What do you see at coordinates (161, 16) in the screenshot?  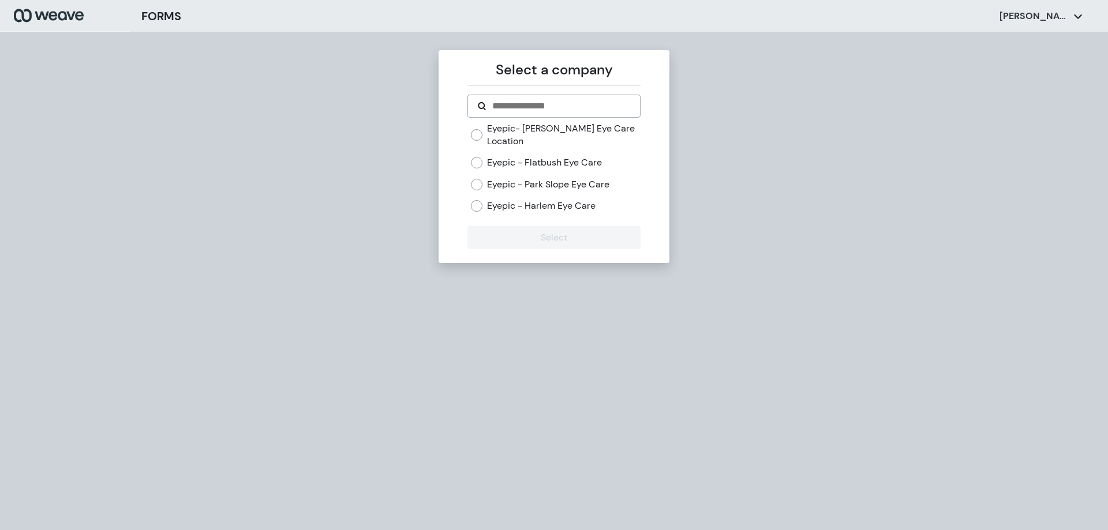 I see `h3: FORMS` at bounding box center [161, 16].